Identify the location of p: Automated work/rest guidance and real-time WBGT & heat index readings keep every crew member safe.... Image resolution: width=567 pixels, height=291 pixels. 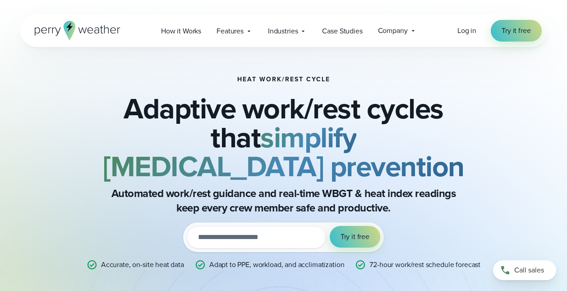
(284, 200).